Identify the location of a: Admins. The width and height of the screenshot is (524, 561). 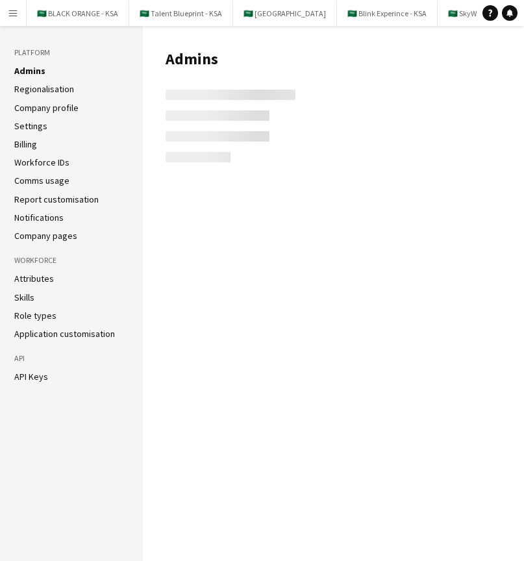
(30, 71).